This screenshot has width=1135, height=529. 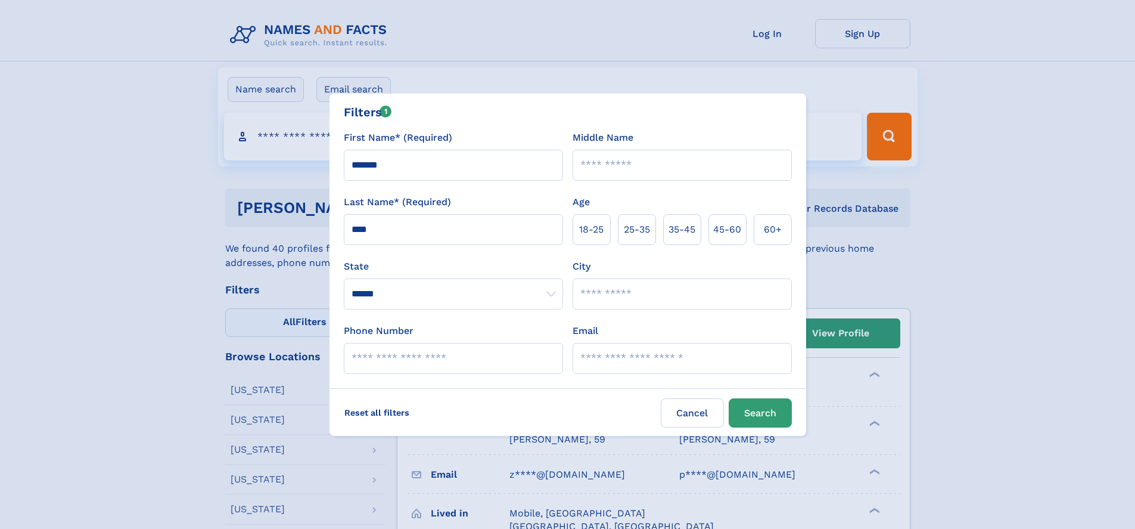 What do you see at coordinates (368, 112) in the screenshot?
I see `div: Filters` at bounding box center [368, 112].